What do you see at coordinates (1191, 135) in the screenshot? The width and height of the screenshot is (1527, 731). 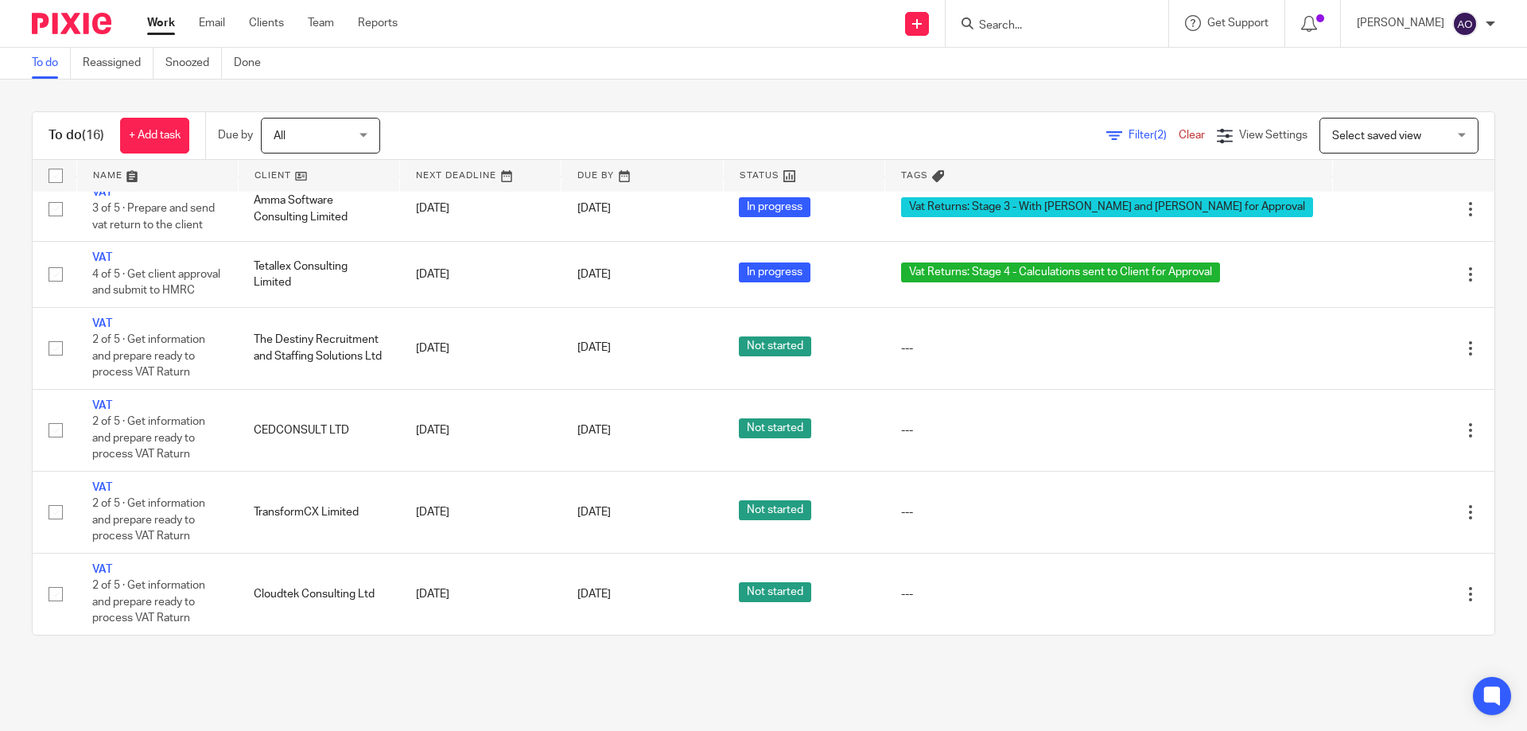 I see `a: Clear` at bounding box center [1191, 135].